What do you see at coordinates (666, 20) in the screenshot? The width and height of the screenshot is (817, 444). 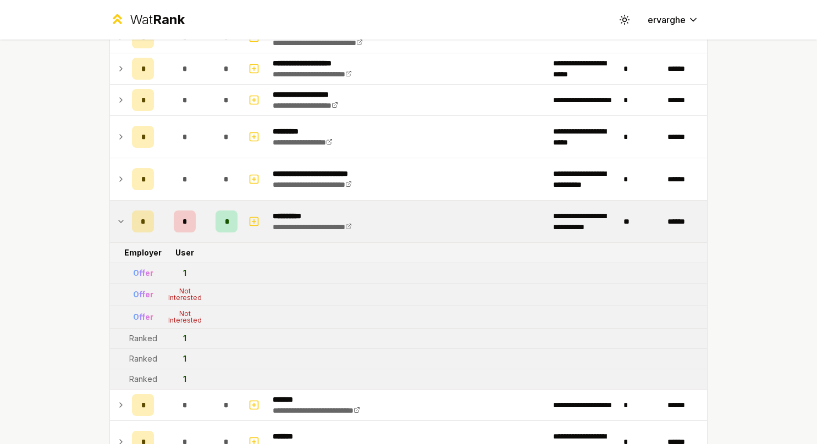 I see `span: ervarghe` at bounding box center [666, 20].